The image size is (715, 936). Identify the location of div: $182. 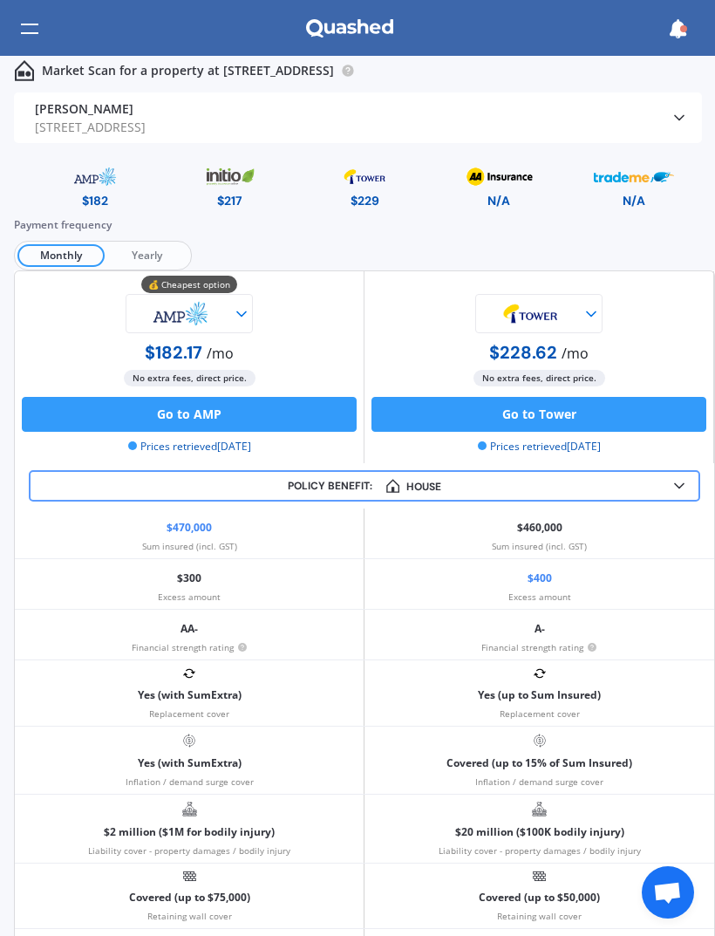
(95, 201).